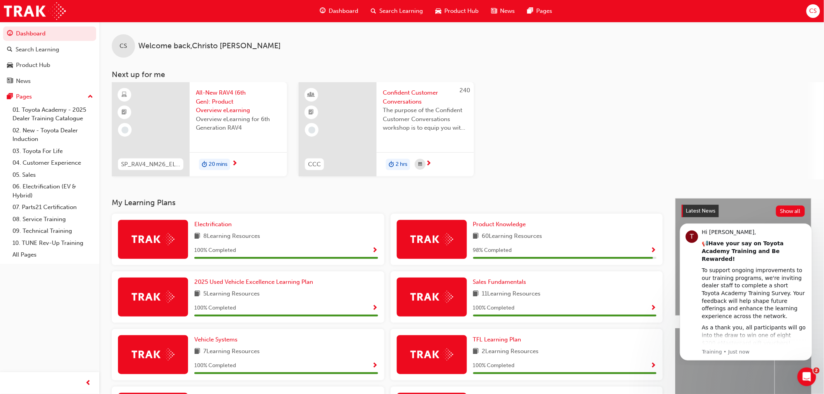 The height and width of the screenshot is (394, 824). Describe the element at coordinates (386, 129) in the screenshot. I see `a: 240CCCConfident Customer ConversationsThe purpose of the Confident Customer Conversations worksho...` at that location.